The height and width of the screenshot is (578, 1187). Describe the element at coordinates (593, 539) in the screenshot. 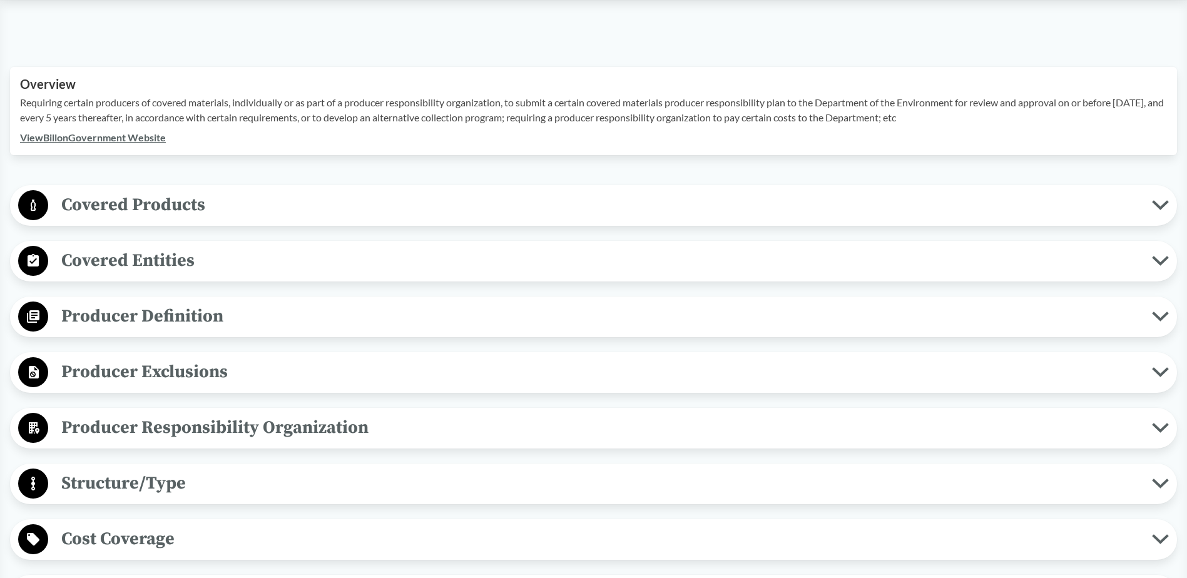

I see `button: Cost Coverage` at that location.